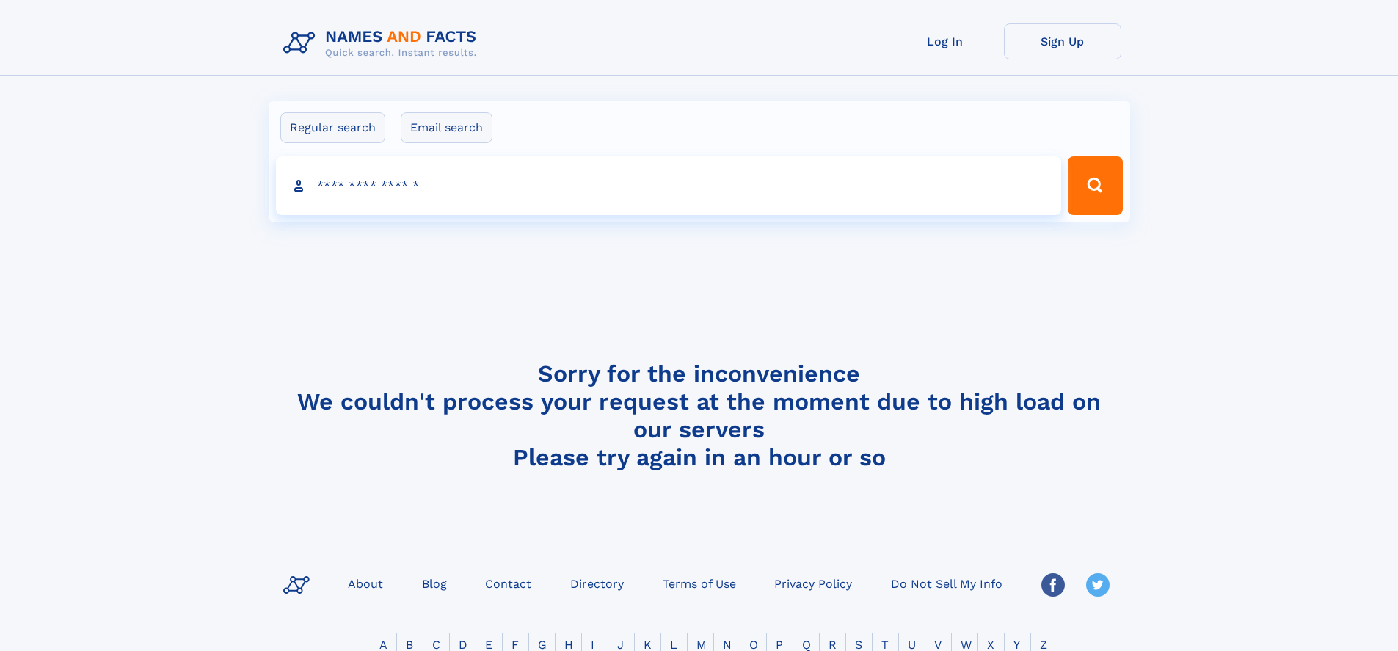 The image size is (1398, 651). What do you see at coordinates (1063, 41) in the screenshot?
I see `a: Sign Up` at bounding box center [1063, 41].